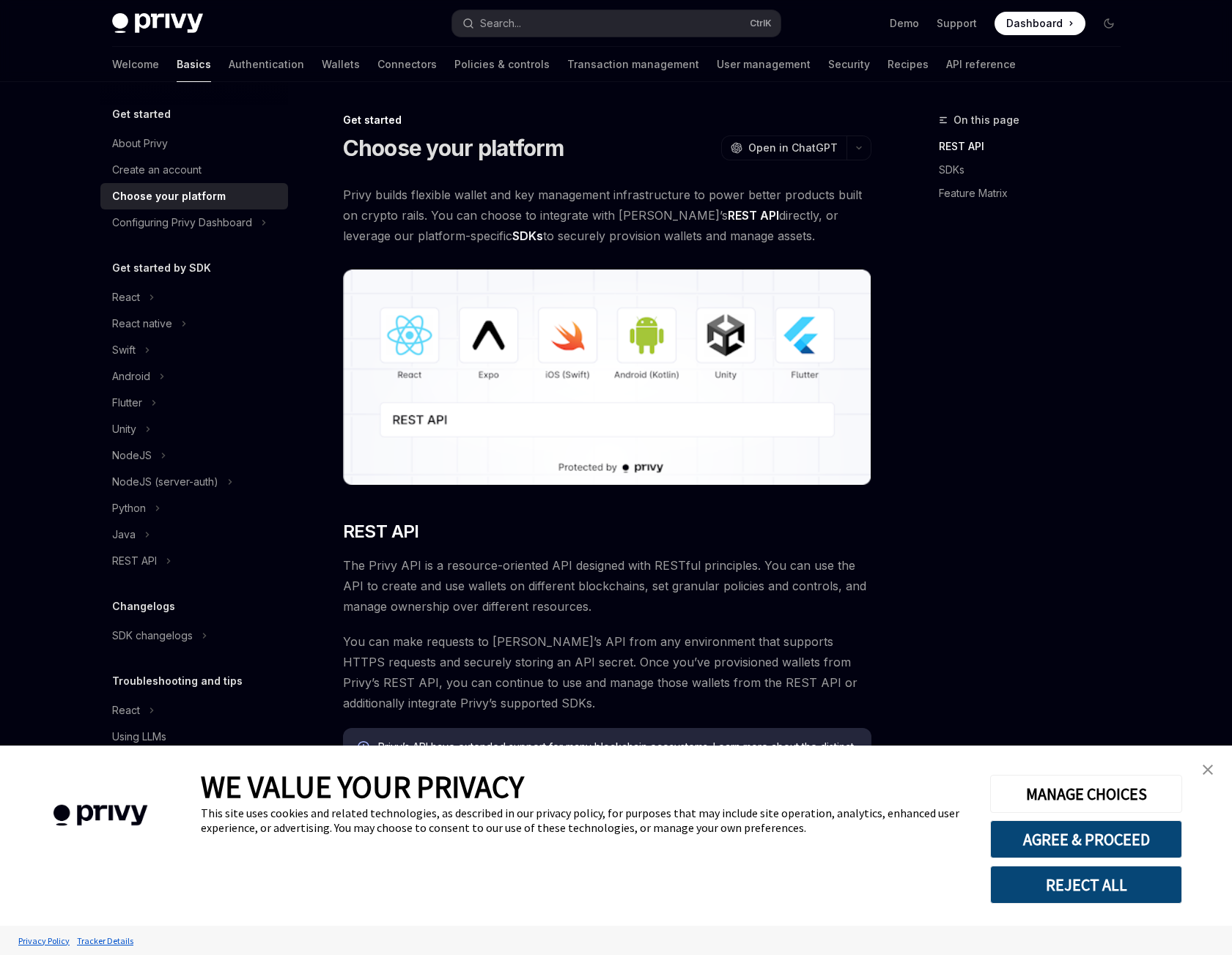 This screenshot has height=955, width=1232. Describe the element at coordinates (986, 120) in the screenshot. I see `span: On this page` at that location.